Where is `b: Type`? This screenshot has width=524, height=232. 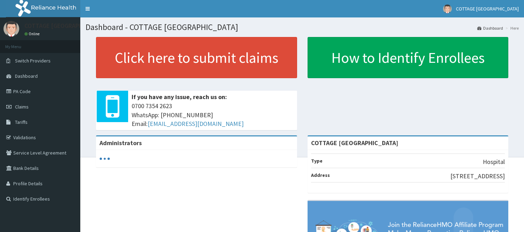 b: Type is located at coordinates (316, 161).